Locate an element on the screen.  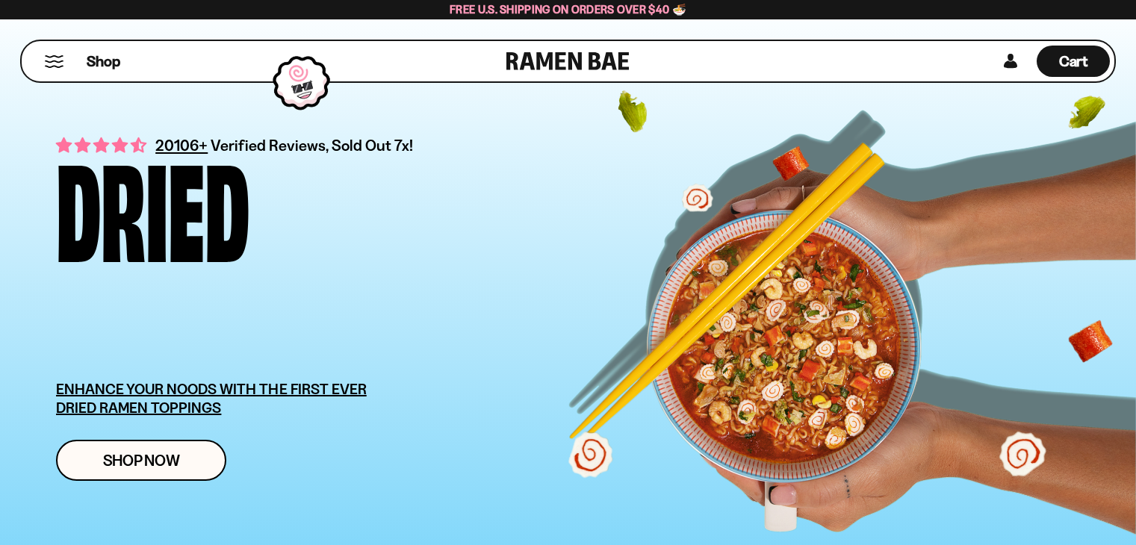
a: Shop is located at coordinates (103, 61).